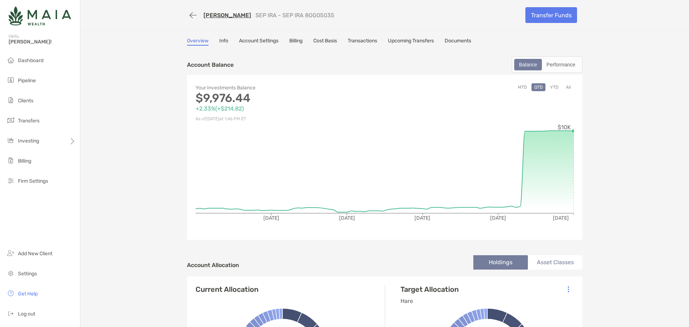  I want to click on button: MTD, so click(522, 87).